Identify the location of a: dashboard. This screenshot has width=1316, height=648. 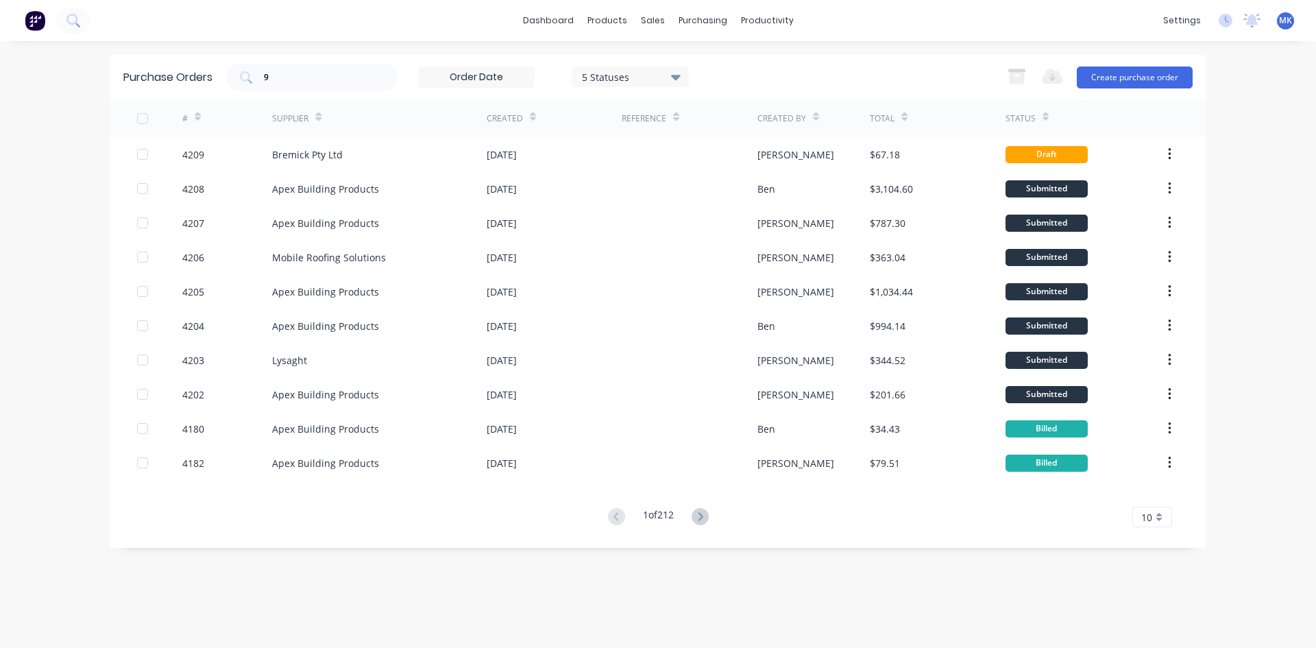
(548, 21).